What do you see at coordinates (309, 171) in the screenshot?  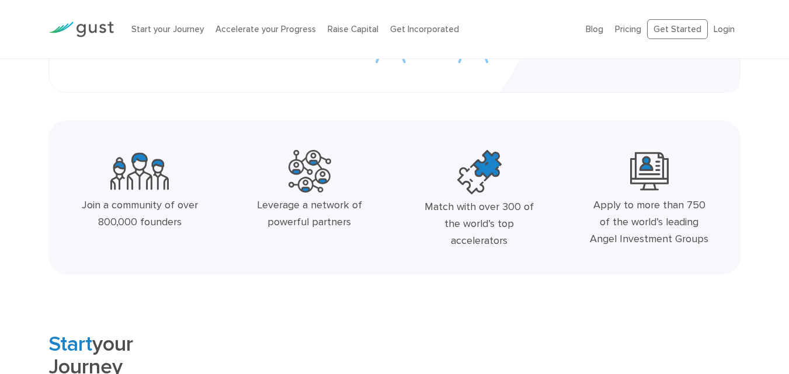 I see `img: Powerful Partners` at bounding box center [309, 171].